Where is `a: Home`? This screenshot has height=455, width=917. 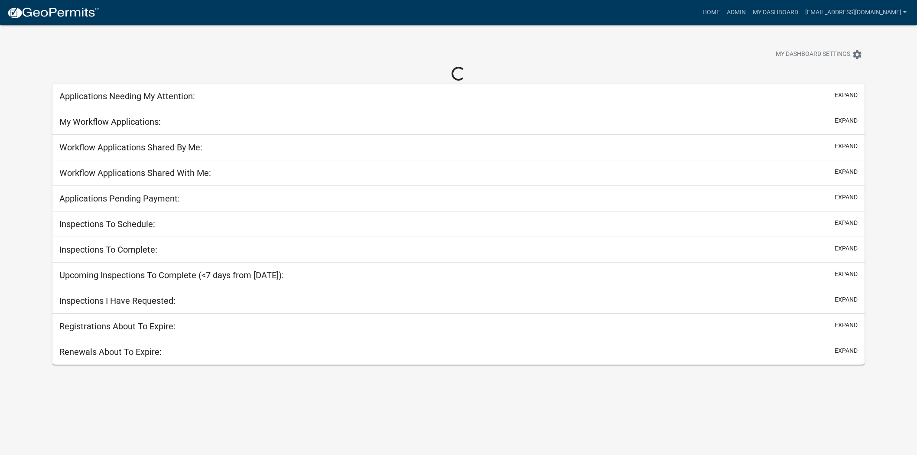 a: Home is located at coordinates (711, 13).